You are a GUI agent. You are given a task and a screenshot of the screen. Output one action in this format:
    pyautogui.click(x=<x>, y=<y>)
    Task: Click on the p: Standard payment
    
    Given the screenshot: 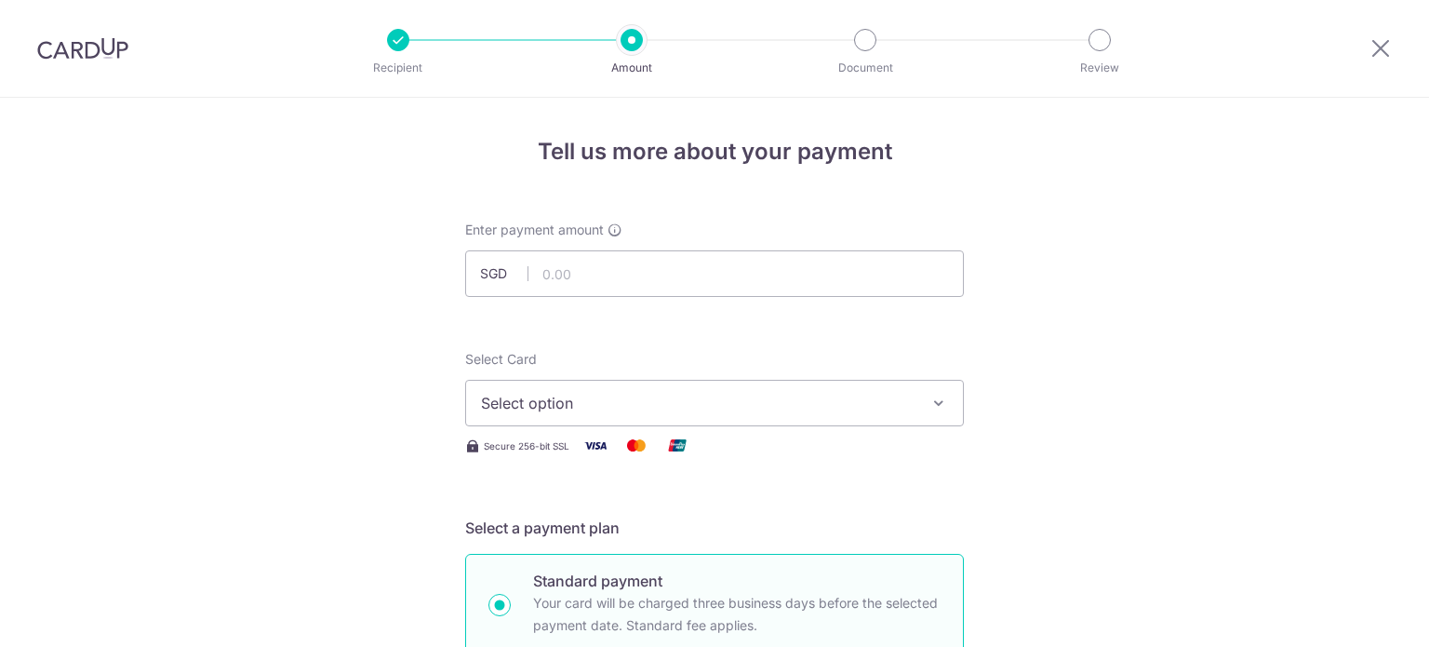 What is the action you would take?
    pyautogui.click(x=737, y=581)
    